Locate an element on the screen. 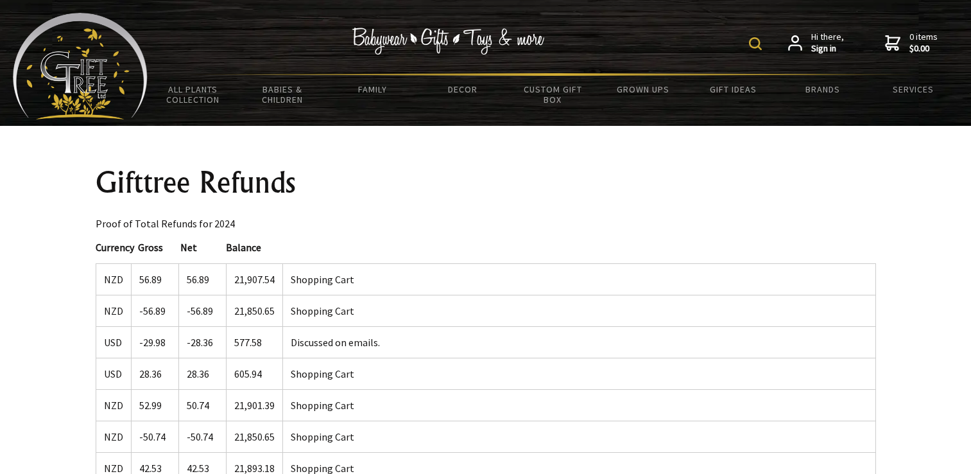  td: 21,901.39 is located at coordinates (254, 404).